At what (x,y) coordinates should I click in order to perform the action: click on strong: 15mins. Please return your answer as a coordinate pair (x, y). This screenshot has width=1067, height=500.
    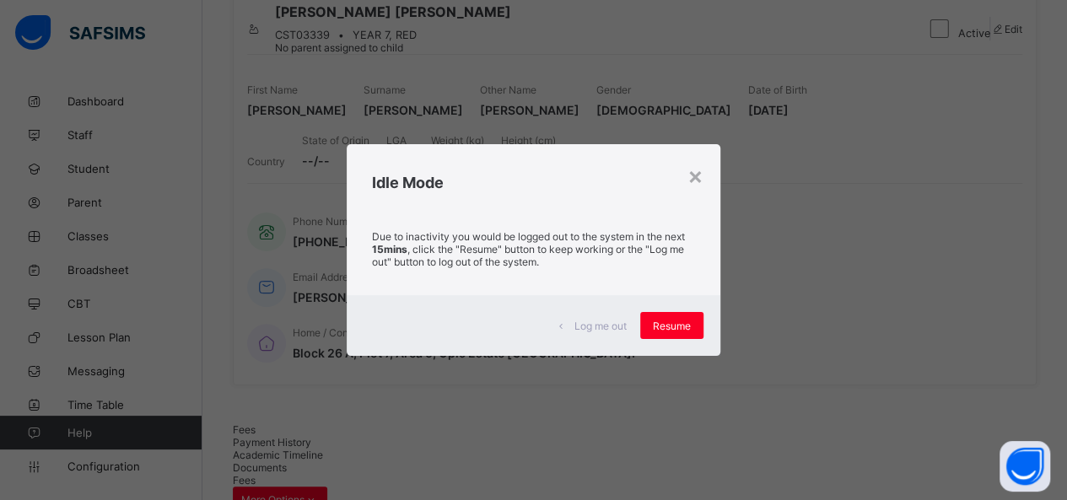
    Looking at the image, I should click on (390, 249).